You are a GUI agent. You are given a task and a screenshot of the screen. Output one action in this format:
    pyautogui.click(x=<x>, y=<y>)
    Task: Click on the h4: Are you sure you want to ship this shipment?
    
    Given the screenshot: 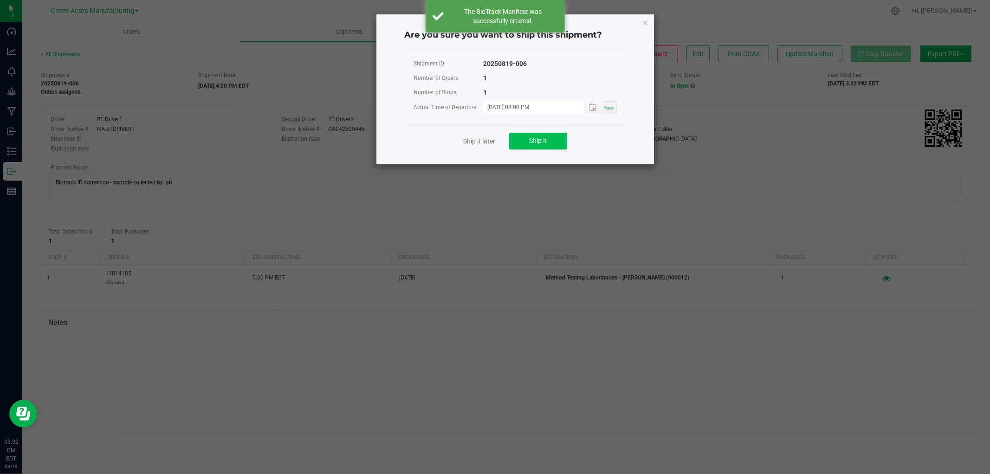 What is the action you would take?
    pyautogui.click(x=515, y=35)
    